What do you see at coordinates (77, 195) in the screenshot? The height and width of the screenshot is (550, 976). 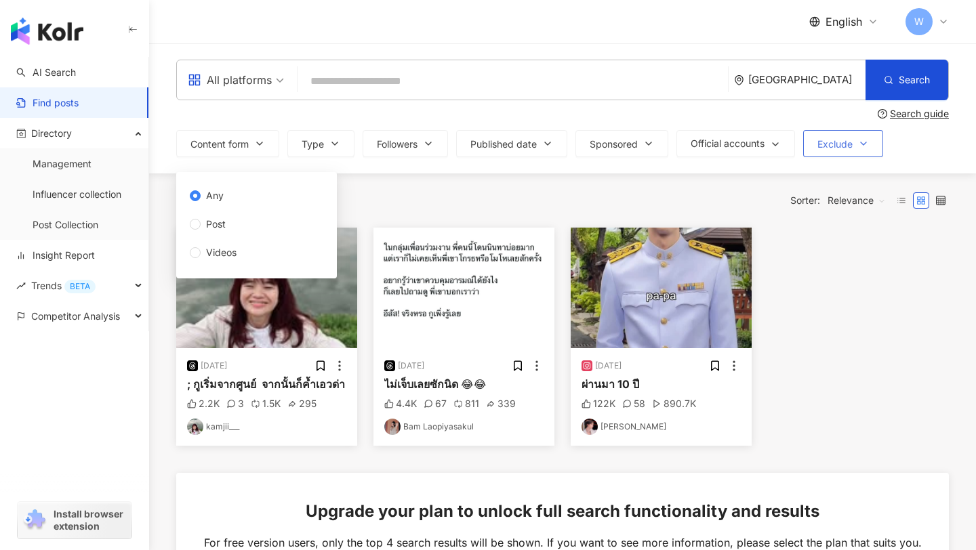 I see `a: Influencer collection` at bounding box center [77, 195].